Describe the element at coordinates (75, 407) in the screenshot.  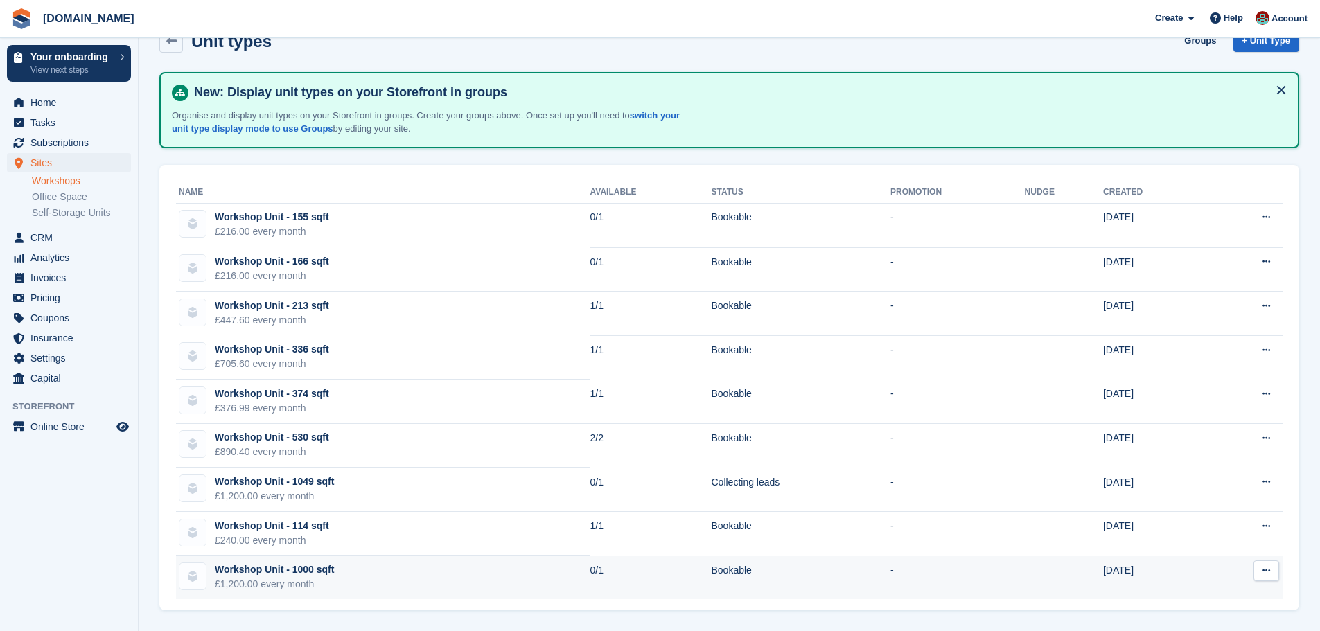
I see `span: Storefront` at that location.